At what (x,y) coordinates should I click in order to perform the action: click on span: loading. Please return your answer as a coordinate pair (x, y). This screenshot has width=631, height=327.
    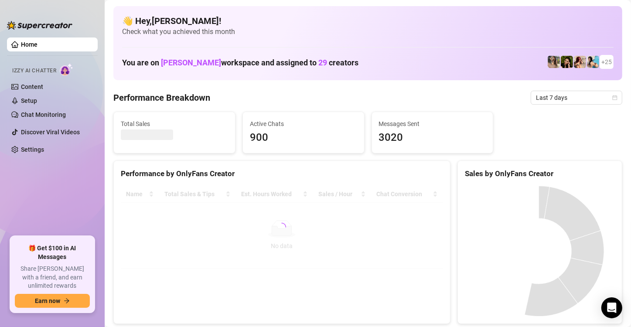
    Looking at the image, I should click on (282, 227).